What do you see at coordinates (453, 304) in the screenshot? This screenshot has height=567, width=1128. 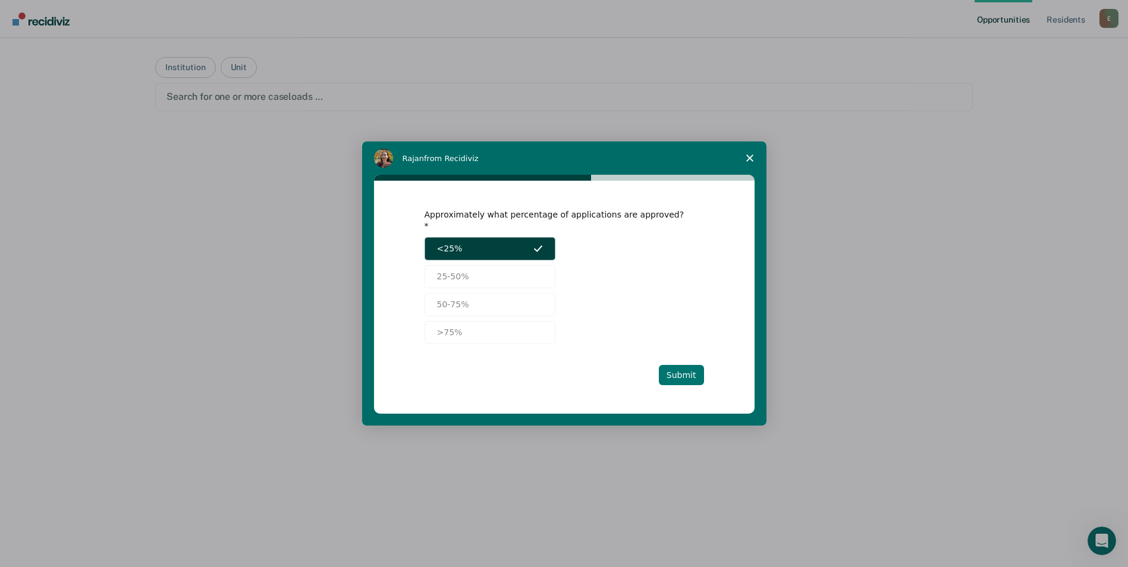 I see `span: 50-75%` at bounding box center [453, 304].